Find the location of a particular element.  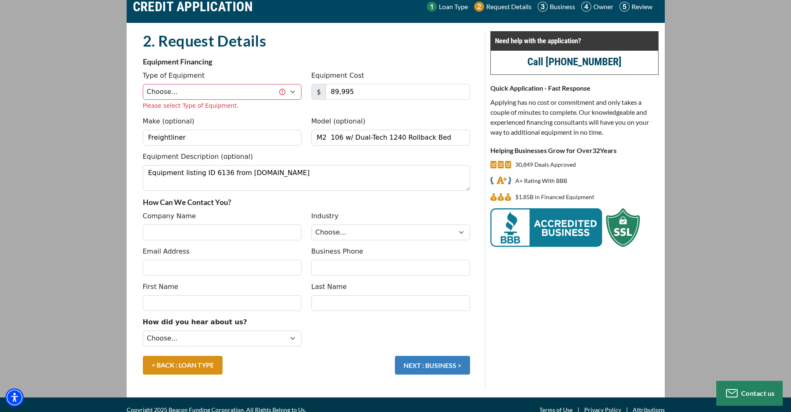

p: $1,850,884,977 in Financed Equipment is located at coordinates (555, 197).